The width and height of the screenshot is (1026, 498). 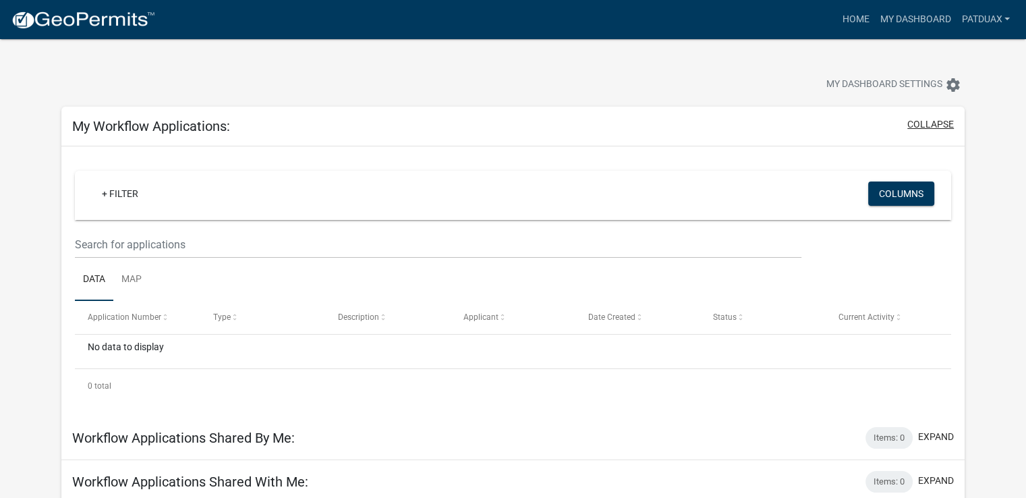 I want to click on span: Type, so click(x=222, y=317).